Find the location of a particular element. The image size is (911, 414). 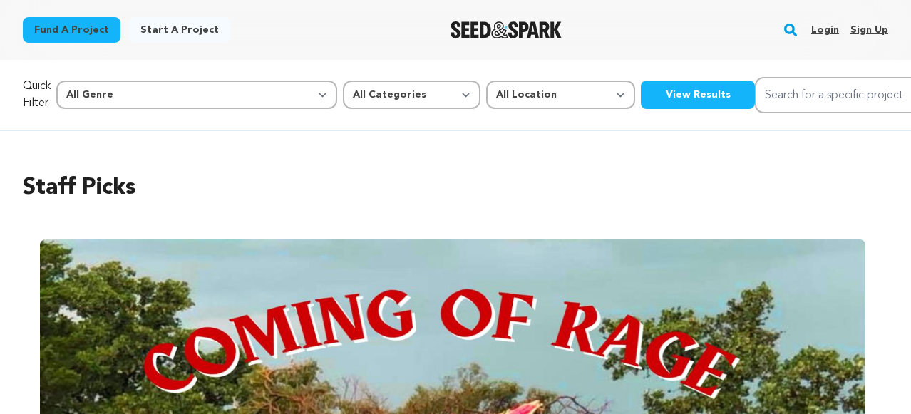

p: Quick Filter is located at coordinates (36, 95).